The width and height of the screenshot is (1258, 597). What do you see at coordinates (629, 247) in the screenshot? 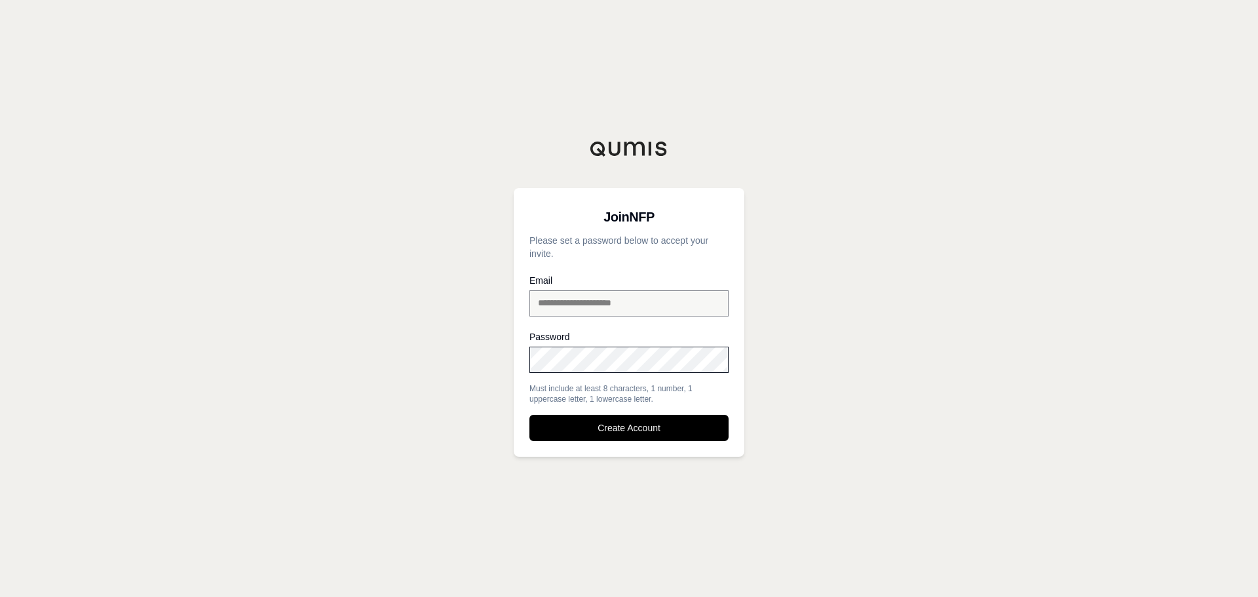
I see `p: Please set a password below to accept your invite.` at bounding box center [629, 247].